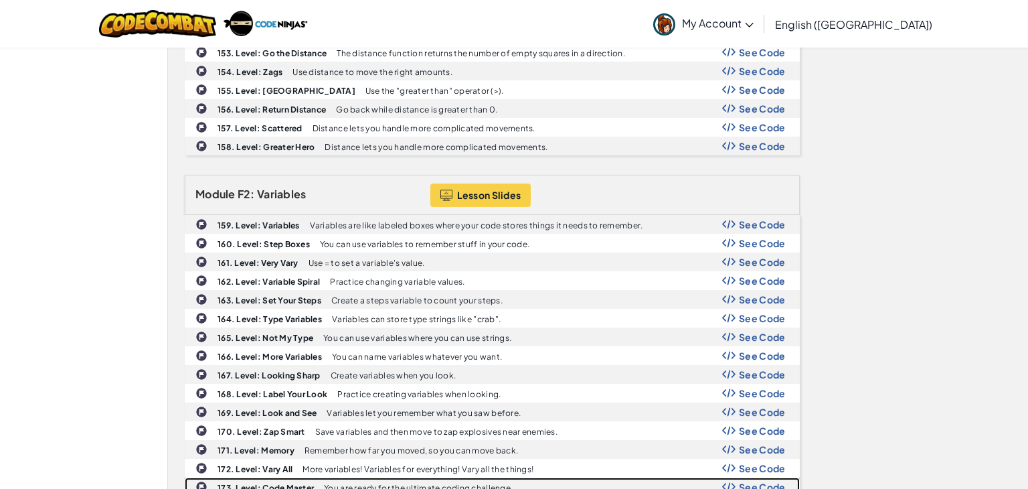  Describe the element at coordinates (718, 23) in the screenshot. I see `span: My Account` at that location.